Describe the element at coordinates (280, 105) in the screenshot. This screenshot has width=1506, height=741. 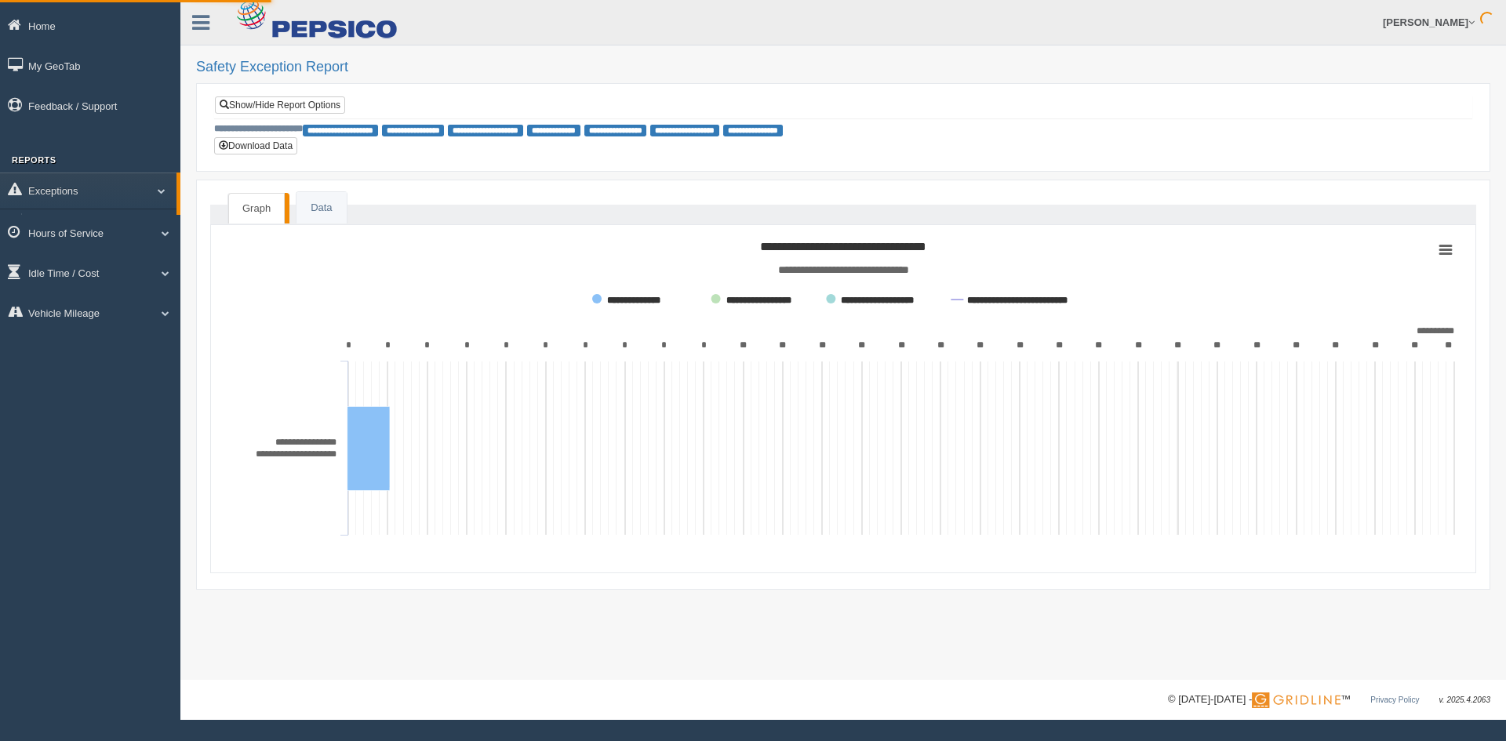
I see `a: Show/Hide Report Options` at that location.